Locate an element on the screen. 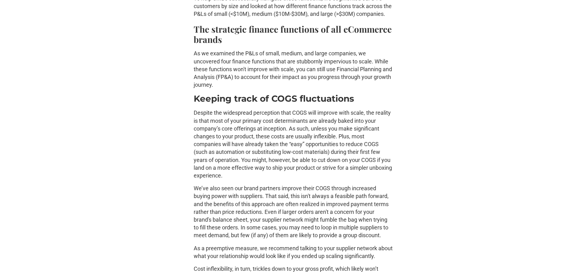 The width and height of the screenshot is (586, 272). p: As a preemptive measure, we recommend talking to your supplier network about what your relationsh... is located at coordinates (293, 252).